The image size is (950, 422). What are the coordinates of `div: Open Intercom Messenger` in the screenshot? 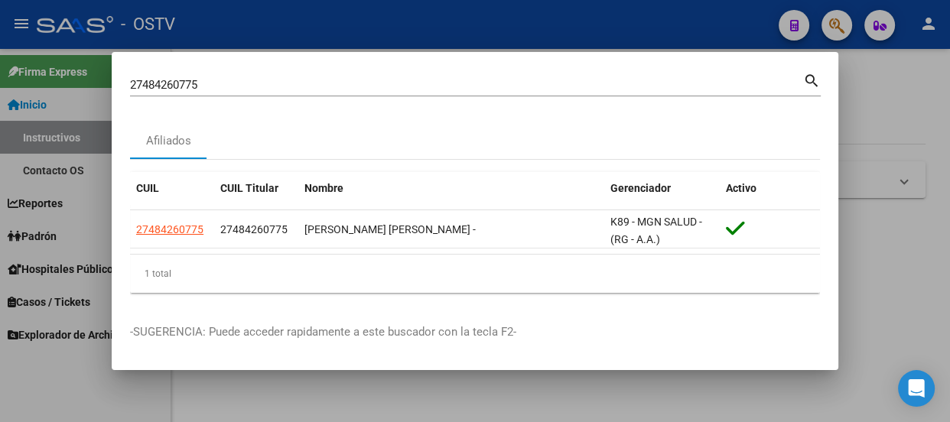 It's located at (917, 389).